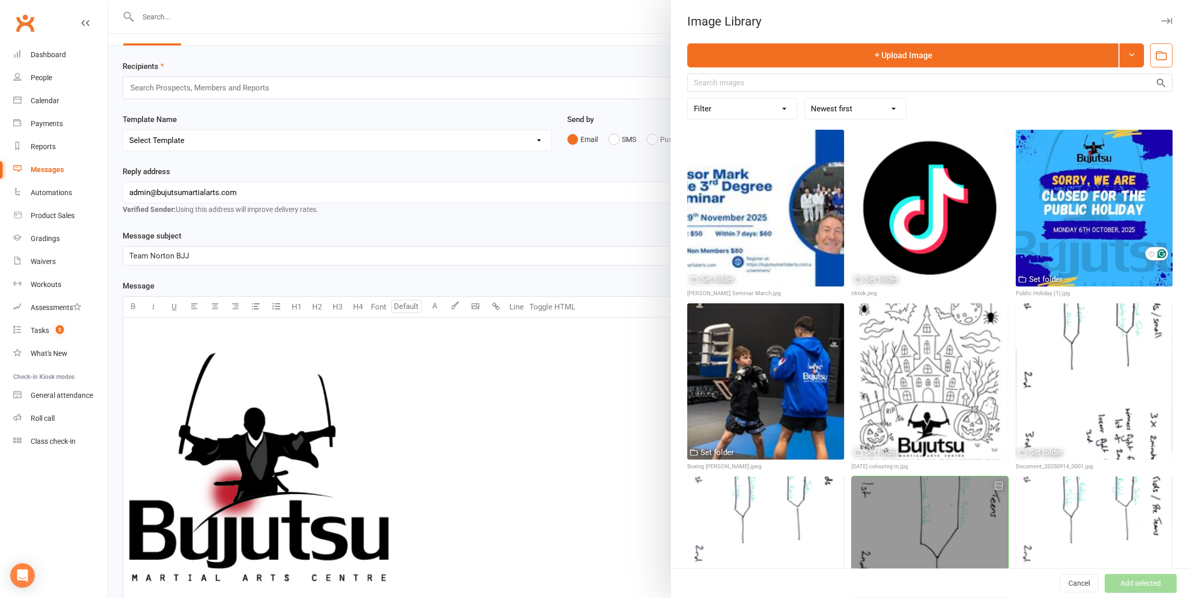  I want to click on div: People, so click(41, 78).